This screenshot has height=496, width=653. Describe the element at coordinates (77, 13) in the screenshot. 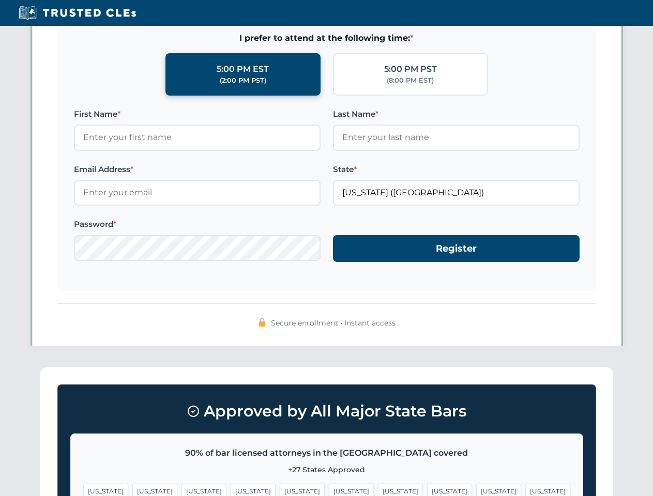

I see `img: Trusted CLEs` at that location.